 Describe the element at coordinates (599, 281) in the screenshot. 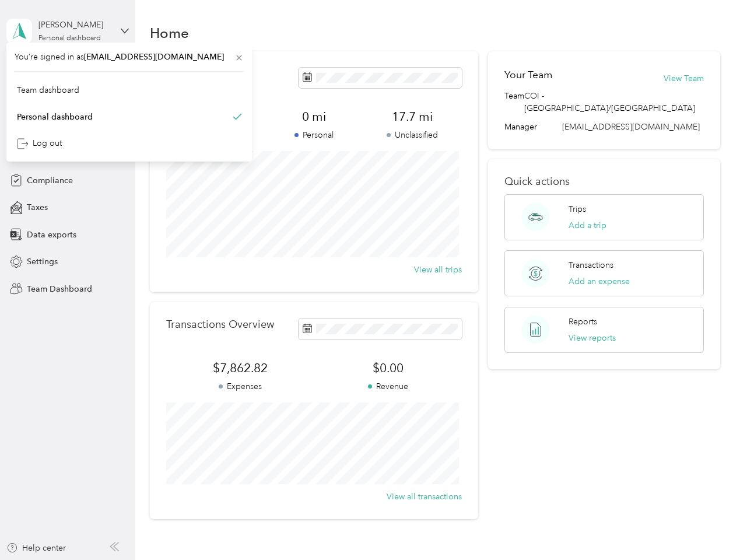

I see `button: Add an expense` at that location.